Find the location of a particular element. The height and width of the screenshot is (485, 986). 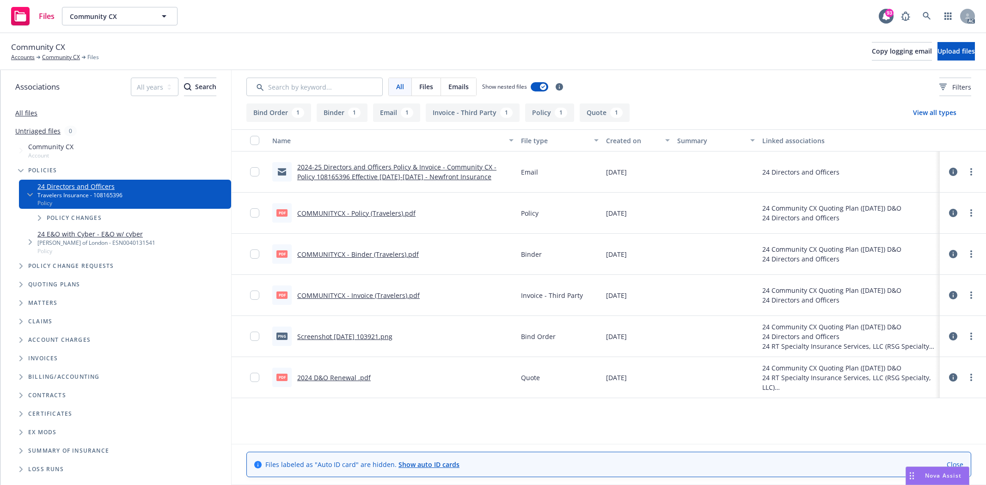

button: Linked associations is located at coordinates (849, 140).